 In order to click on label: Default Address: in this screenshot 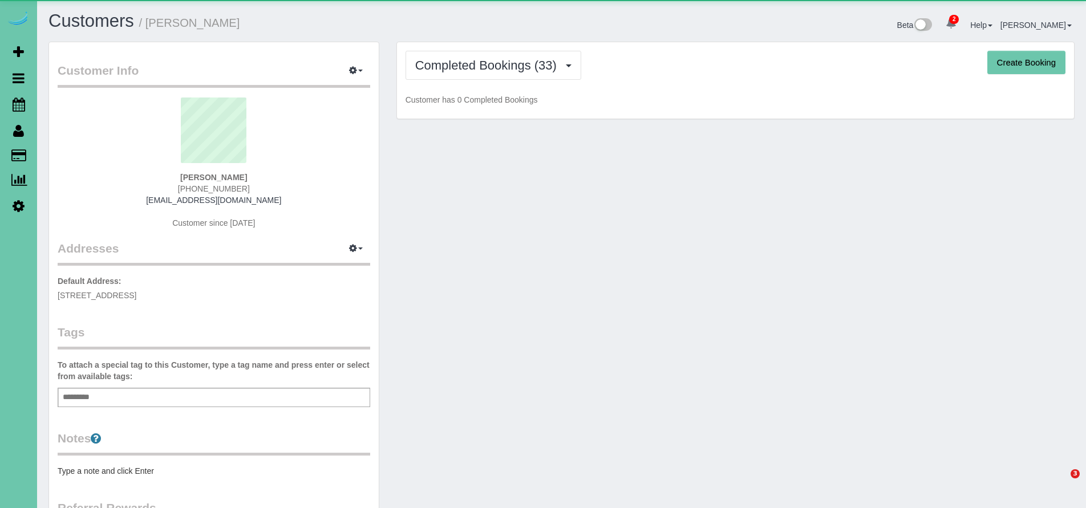, I will do `click(90, 281)`.